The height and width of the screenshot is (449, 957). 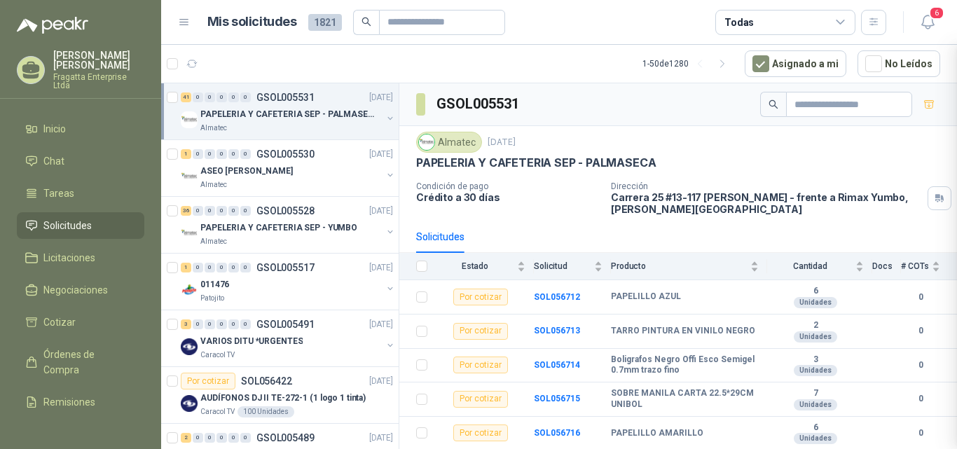 What do you see at coordinates (81, 322) in the screenshot?
I see `a: Cotizar` at bounding box center [81, 322].